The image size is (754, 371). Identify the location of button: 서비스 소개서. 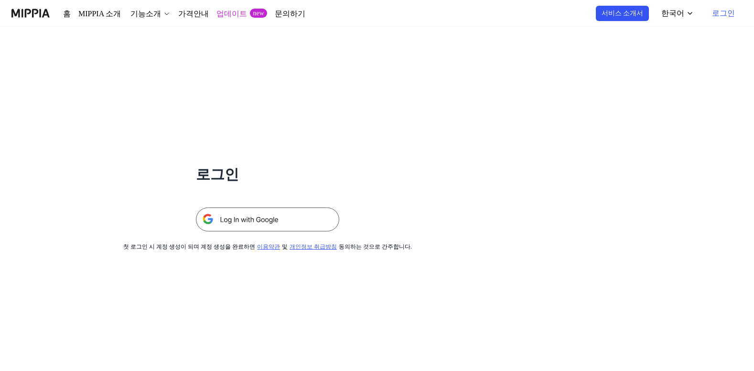
(630, 13).